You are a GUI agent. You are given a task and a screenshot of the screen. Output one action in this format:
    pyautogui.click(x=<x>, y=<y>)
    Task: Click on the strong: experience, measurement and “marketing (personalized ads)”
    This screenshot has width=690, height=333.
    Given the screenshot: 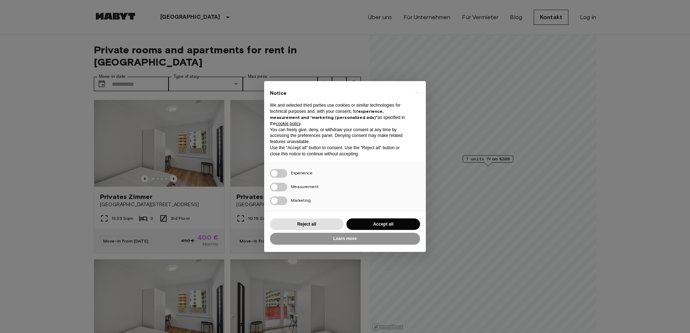 What is the action you would take?
    pyautogui.click(x=326, y=114)
    